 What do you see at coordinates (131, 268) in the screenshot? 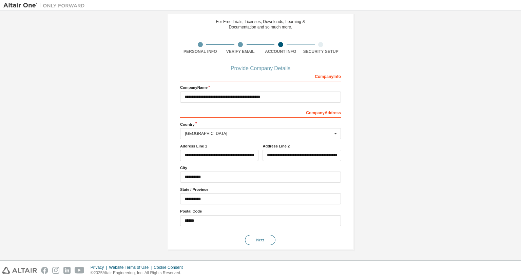
I see `div: Website Terms of Use` at bounding box center [131, 268].